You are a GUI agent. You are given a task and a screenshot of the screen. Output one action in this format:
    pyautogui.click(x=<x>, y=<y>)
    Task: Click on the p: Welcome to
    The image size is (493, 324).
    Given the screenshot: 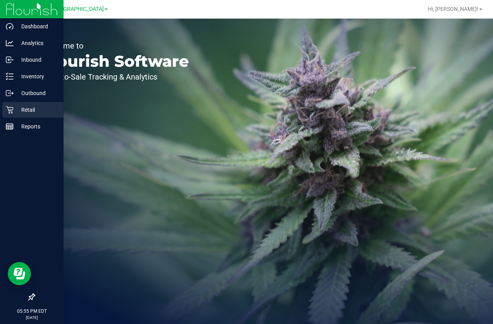 What is the action you would take?
    pyautogui.click(x=115, y=46)
    